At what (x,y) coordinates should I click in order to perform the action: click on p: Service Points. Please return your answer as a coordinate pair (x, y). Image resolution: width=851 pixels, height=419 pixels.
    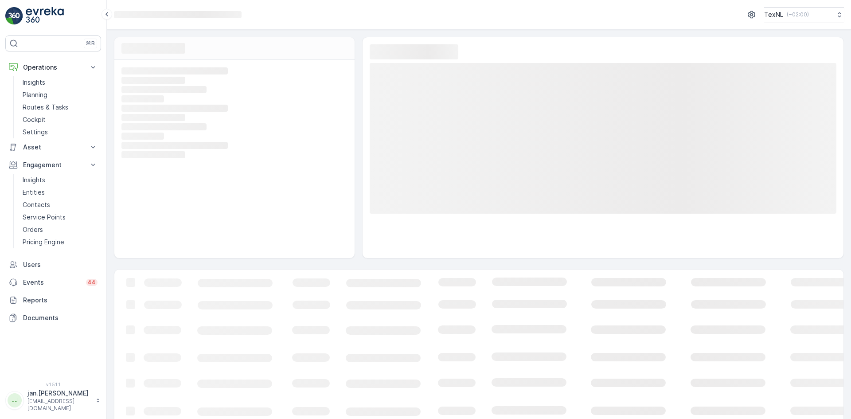
    Looking at the image, I should click on (44, 217).